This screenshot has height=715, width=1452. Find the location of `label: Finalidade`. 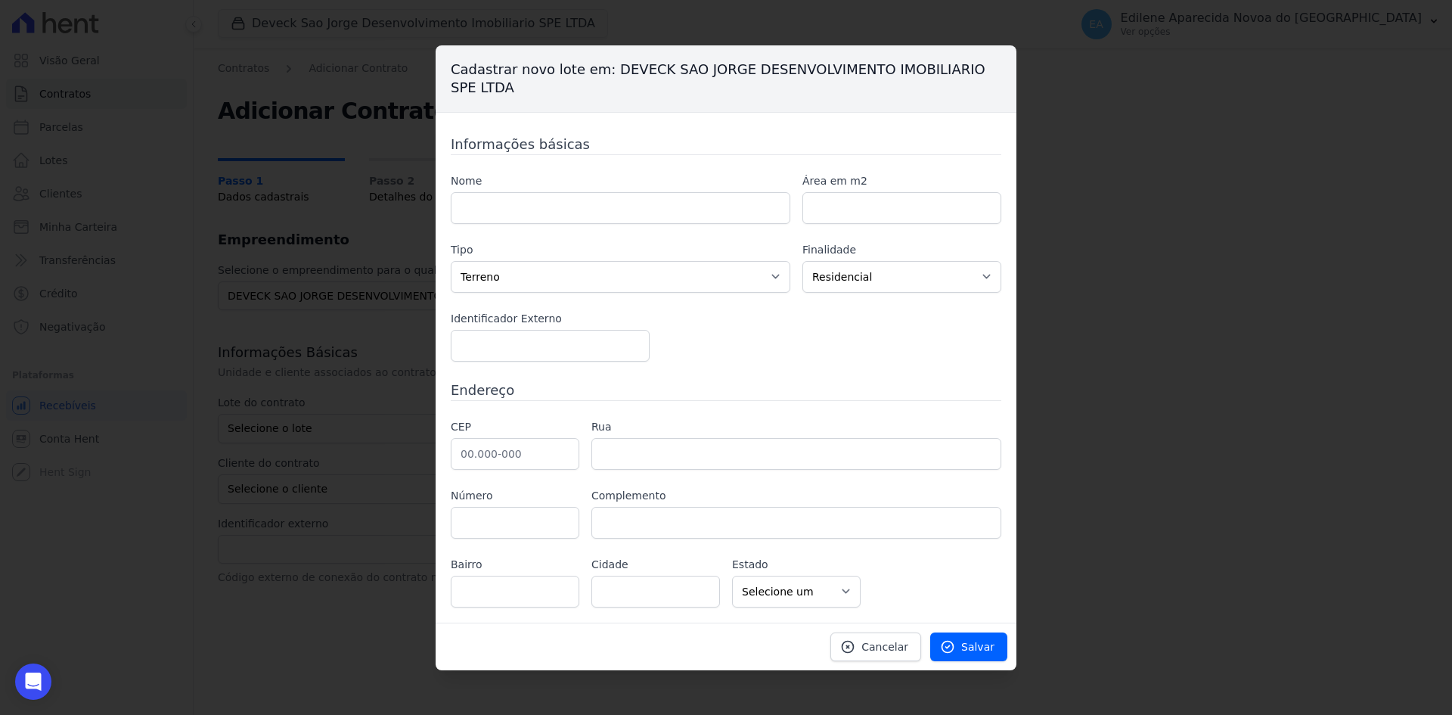

label: Finalidade is located at coordinates (902, 250).